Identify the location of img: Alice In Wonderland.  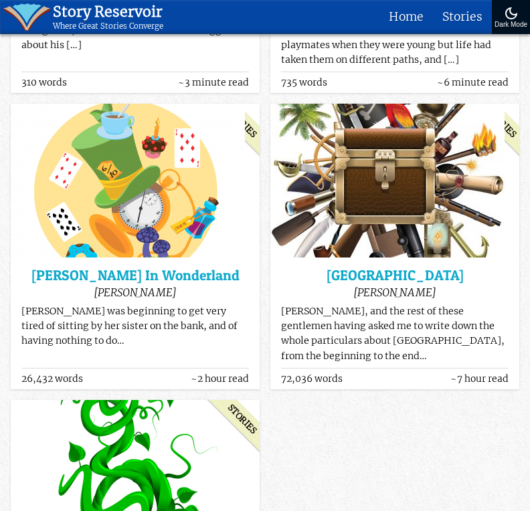
(128, 181).